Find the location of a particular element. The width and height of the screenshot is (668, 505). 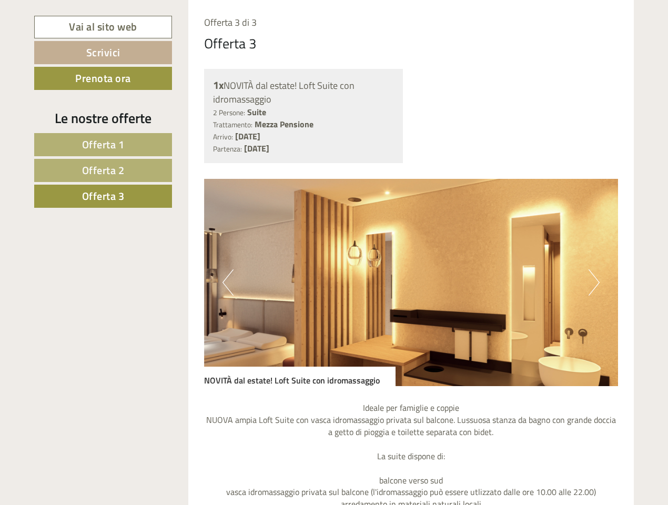

div: Le nostre offerte is located at coordinates (103, 118).